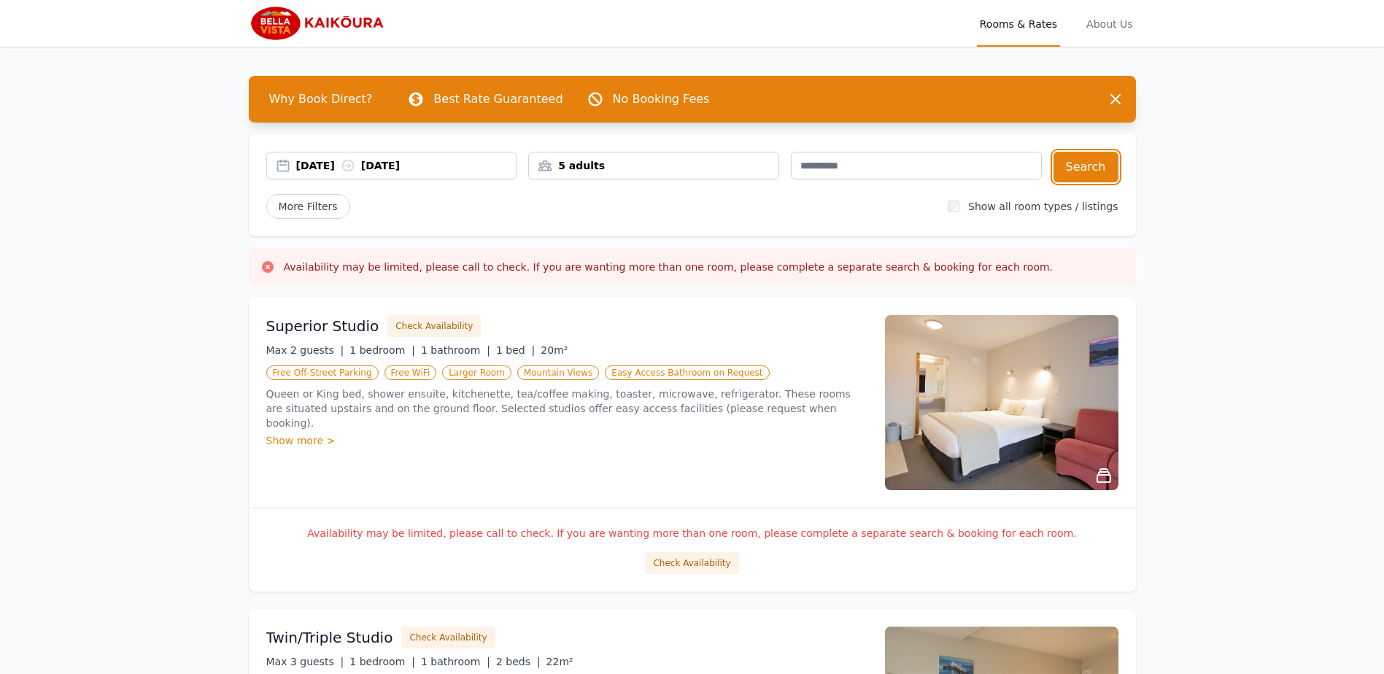 The image size is (1384, 674). Describe the element at coordinates (330, 638) in the screenshot. I see `h3: Twin/Triple Studio` at that location.